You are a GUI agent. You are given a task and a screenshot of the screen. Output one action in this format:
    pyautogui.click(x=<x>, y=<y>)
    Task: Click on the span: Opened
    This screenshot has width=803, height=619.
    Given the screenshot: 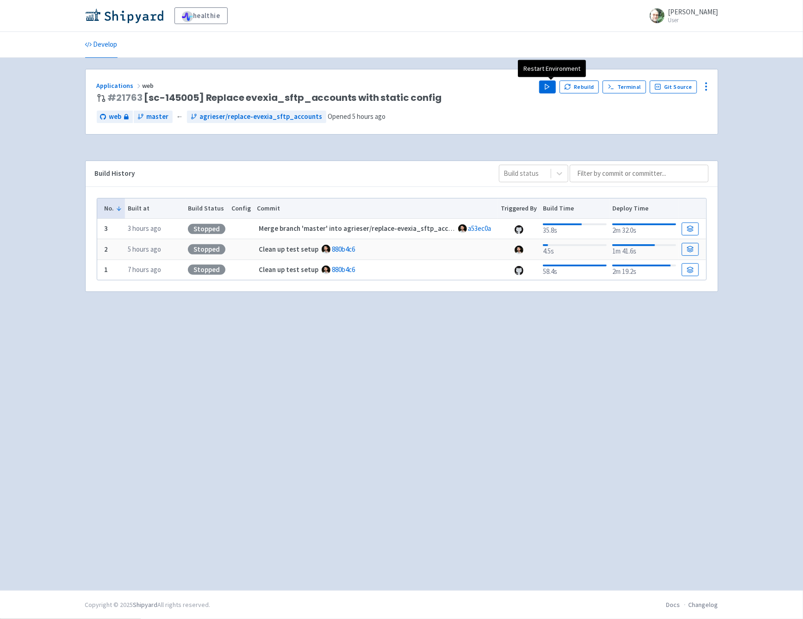 What is the action you would take?
    pyautogui.click(x=357, y=116)
    